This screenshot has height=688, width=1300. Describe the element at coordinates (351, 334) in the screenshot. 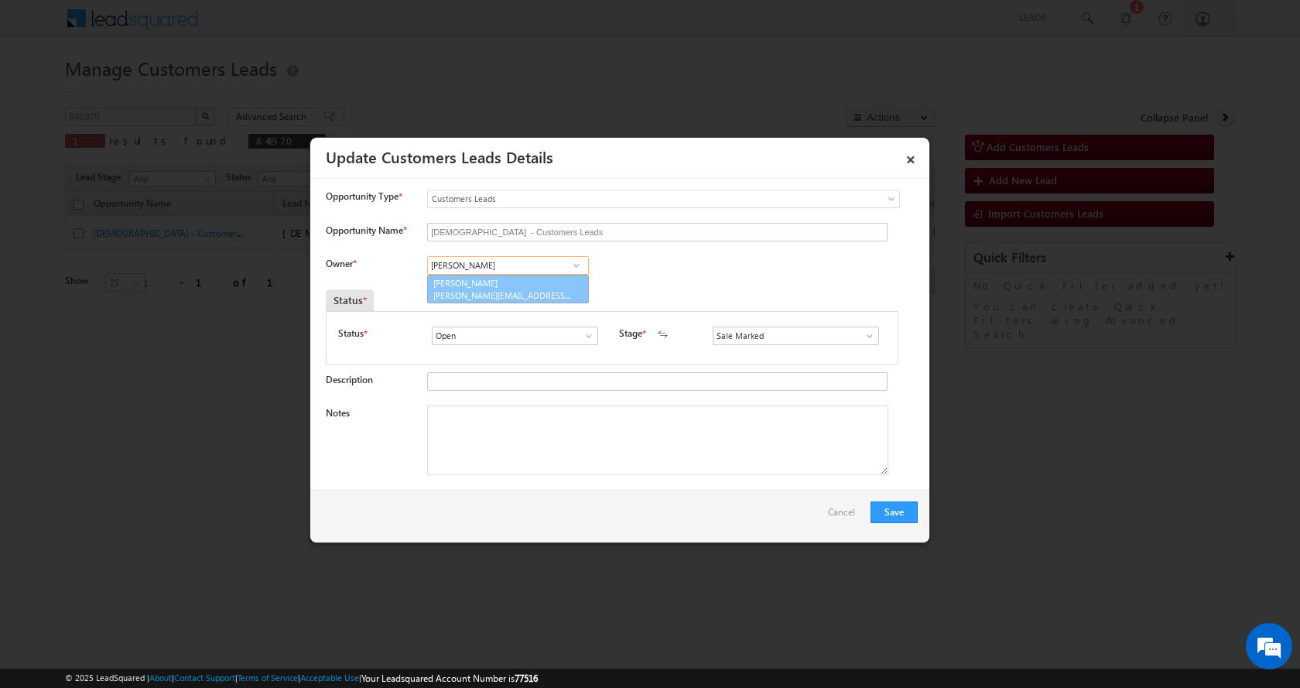

I see `label: Status` at that location.